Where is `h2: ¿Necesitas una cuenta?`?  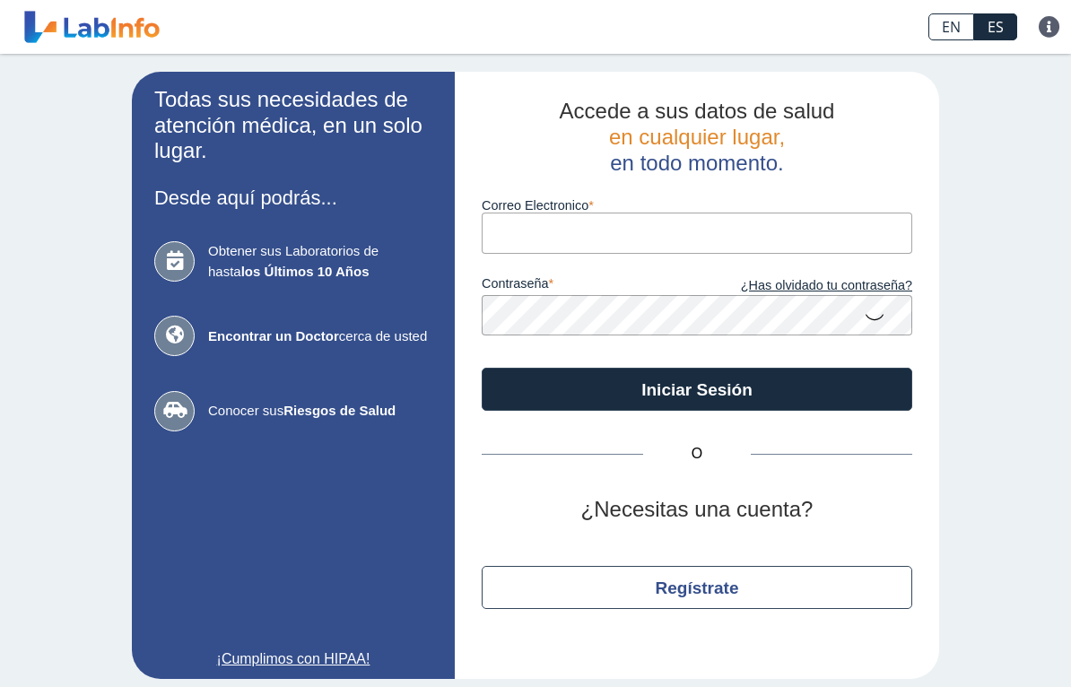
h2: ¿Necesitas una cuenta? is located at coordinates (697, 509).